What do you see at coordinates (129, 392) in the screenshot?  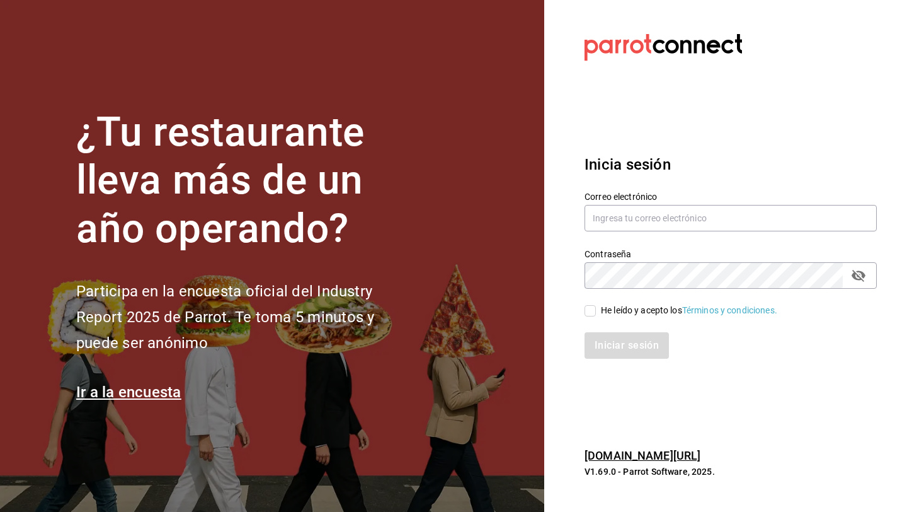 I see `a: Ir a la encuesta` at bounding box center [129, 392].